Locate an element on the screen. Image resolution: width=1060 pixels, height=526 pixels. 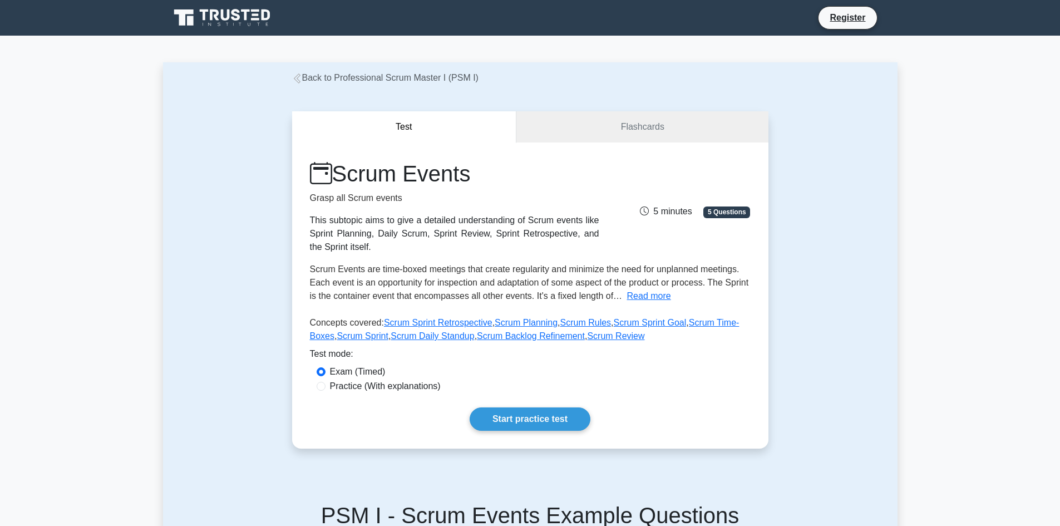
p: Grasp all Scrum events is located at coordinates (454, 198).